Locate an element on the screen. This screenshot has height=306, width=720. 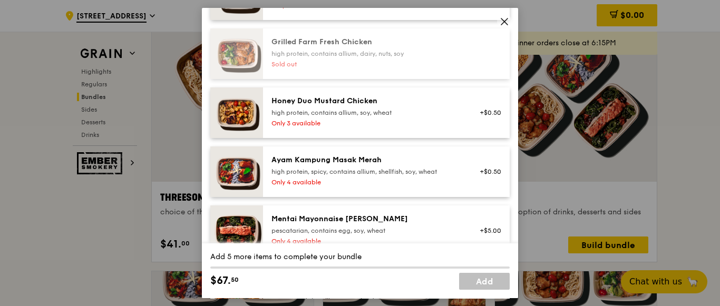
span: 50 is located at coordinates (235, 280).